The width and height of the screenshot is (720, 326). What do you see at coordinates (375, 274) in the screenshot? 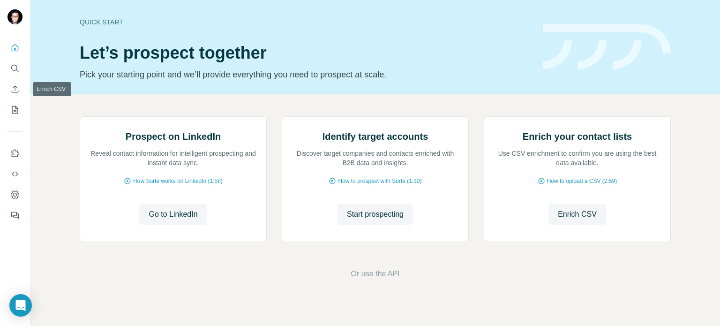
I see `button: Or use the API` at bounding box center [375, 274].